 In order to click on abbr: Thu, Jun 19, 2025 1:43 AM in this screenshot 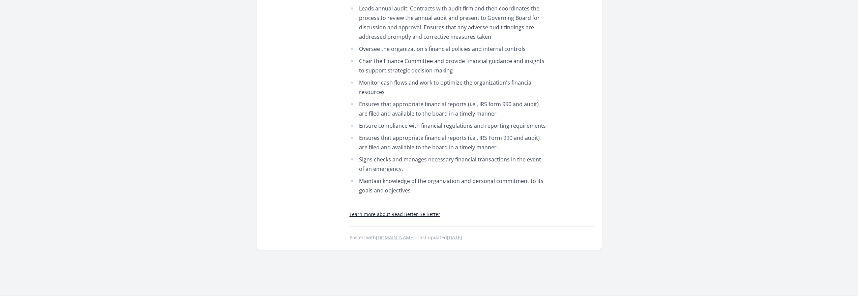, I will do `click(454, 237)`.